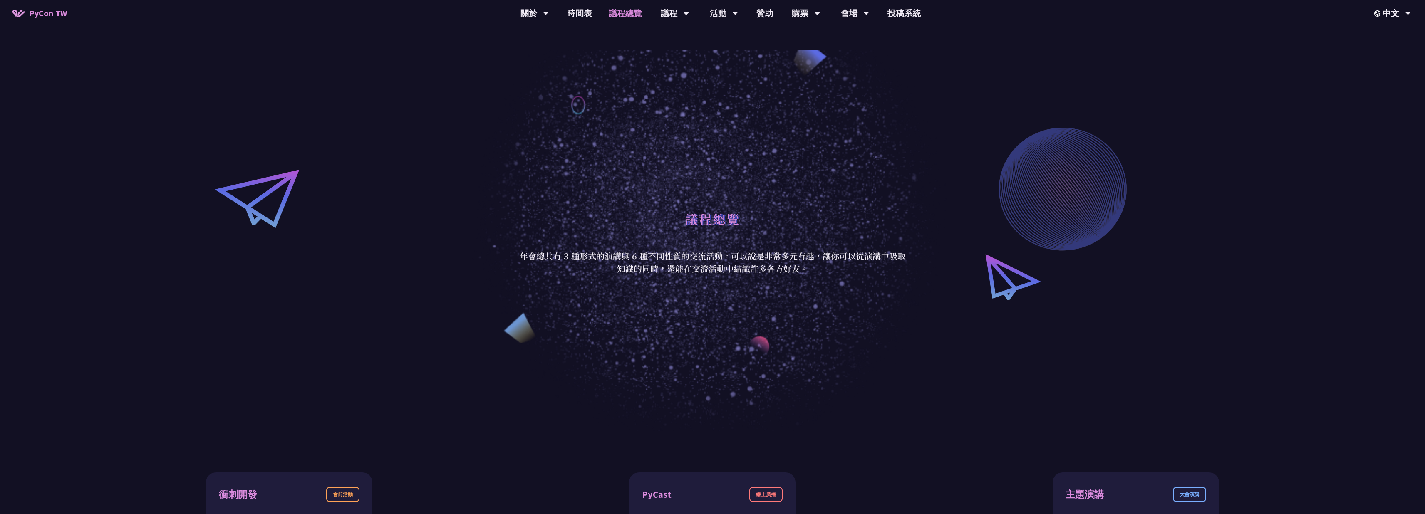 The image size is (1425, 514). I want to click on div: 衝刺開發, so click(238, 495).